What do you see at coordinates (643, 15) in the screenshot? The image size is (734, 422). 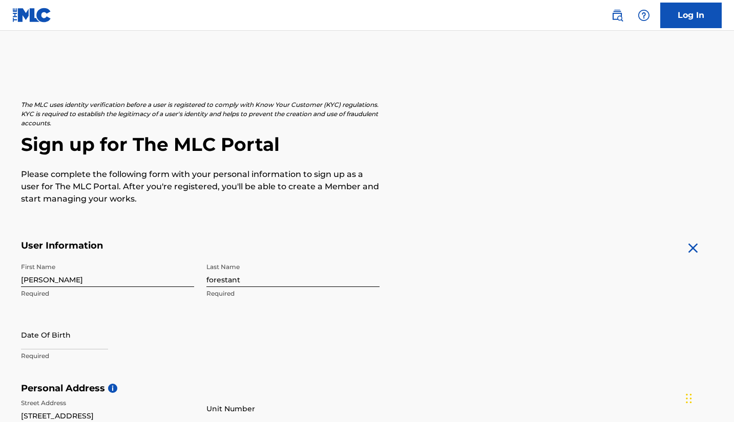 I see `img: help` at bounding box center [643, 15].